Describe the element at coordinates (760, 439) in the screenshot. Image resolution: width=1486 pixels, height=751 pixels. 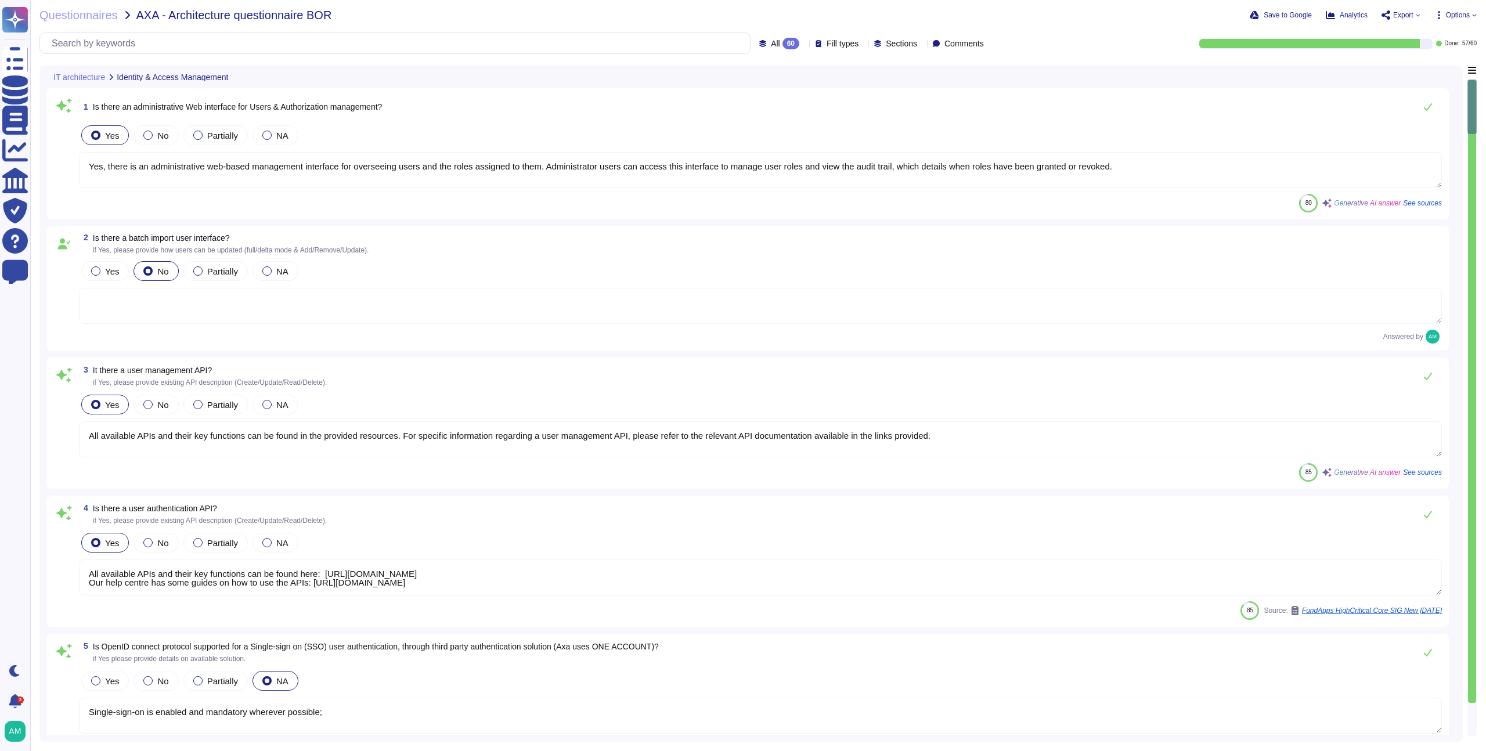
I see `textarea: All available APIs and their key functions can be found in the provided resources. For specific i...` at that location.